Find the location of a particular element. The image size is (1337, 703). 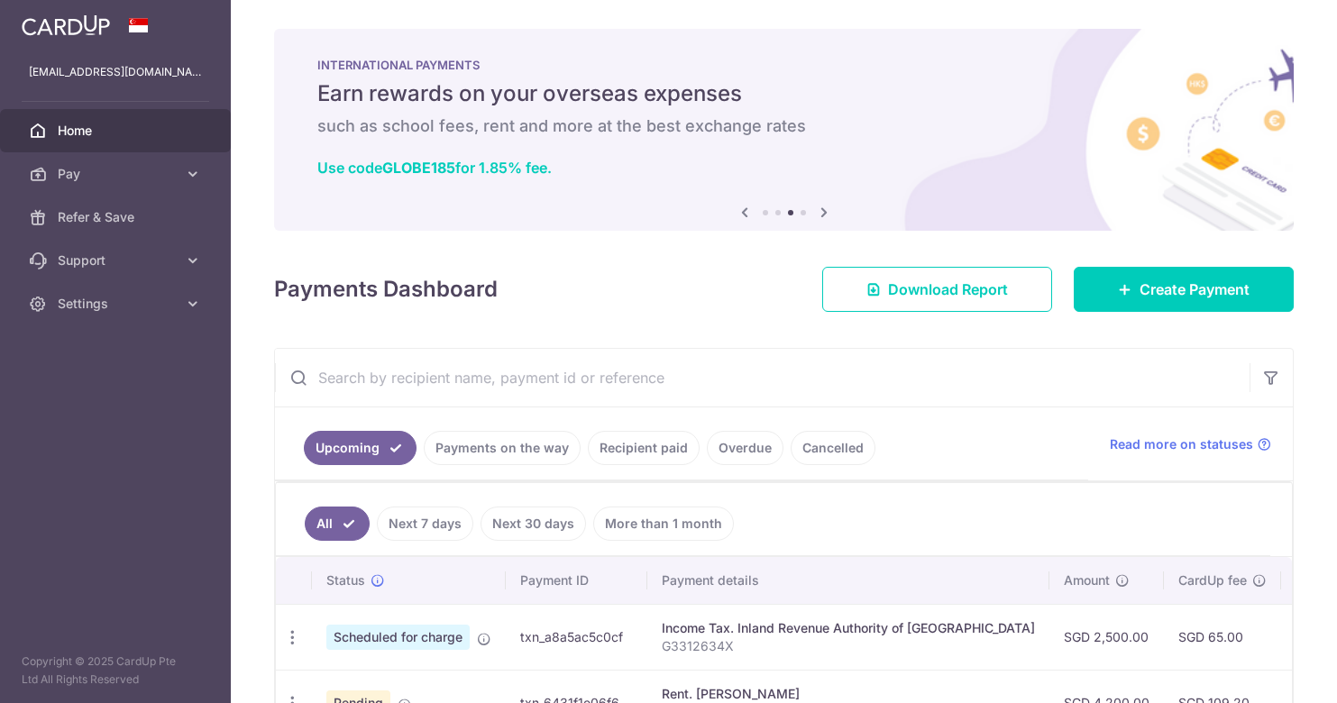

span: Support is located at coordinates (117, 261).